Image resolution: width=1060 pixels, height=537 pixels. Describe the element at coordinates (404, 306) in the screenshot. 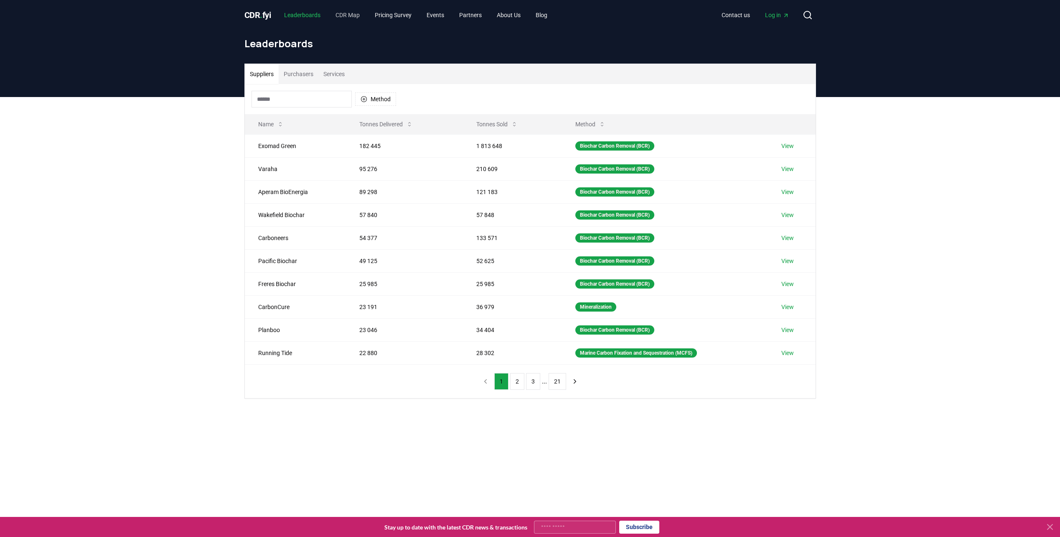

I see `td: 23 191` at that location.